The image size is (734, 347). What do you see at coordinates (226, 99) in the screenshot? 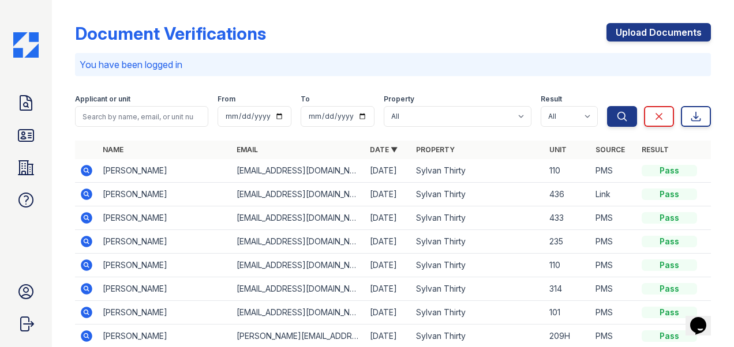
I see `label: From` at bounding box center [226, 99].